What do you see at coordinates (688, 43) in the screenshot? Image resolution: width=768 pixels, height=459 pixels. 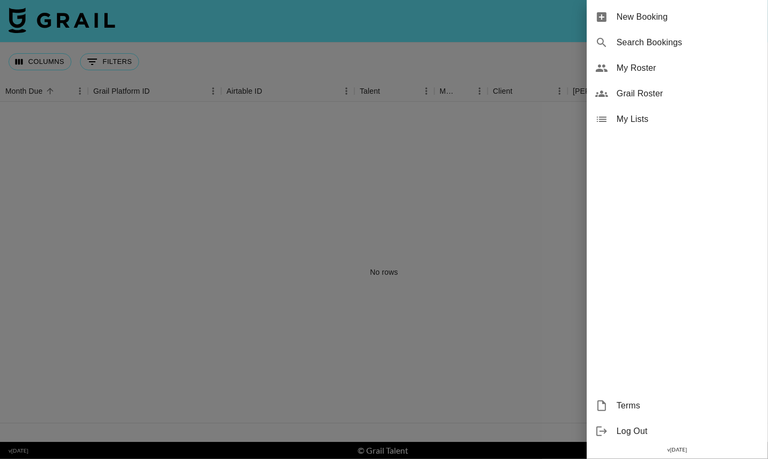 I see `span: Search Bookings` at bounding box center [688, 43].